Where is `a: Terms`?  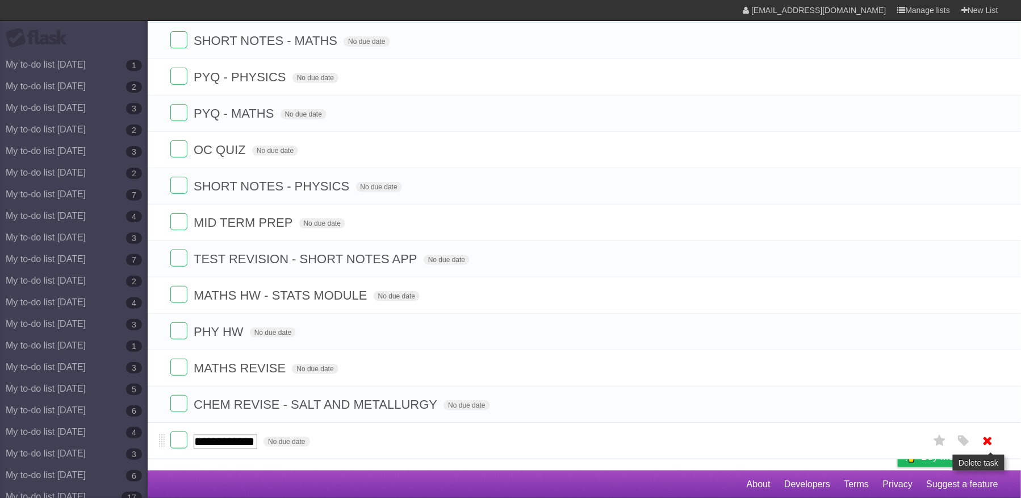 a: Terms is located at coordinates (857, 484).